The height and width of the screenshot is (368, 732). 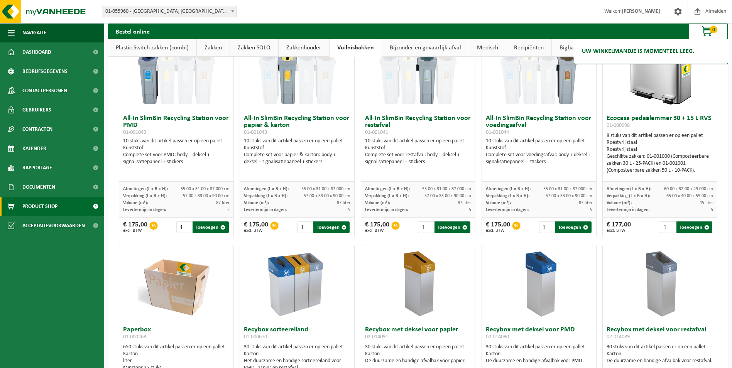 I want to click on span: Navigatie, so click(x=34, y=33).